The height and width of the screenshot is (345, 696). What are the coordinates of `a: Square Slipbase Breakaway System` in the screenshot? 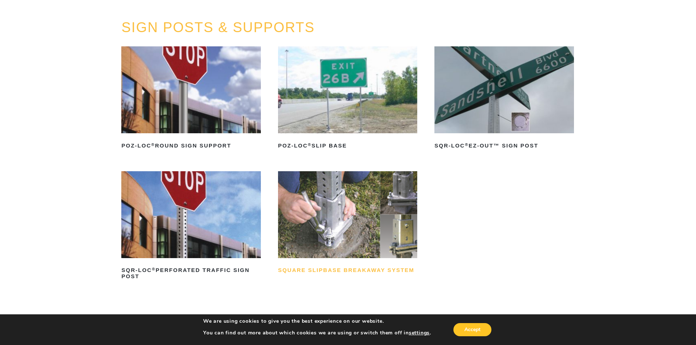 It's located at (348, 224).